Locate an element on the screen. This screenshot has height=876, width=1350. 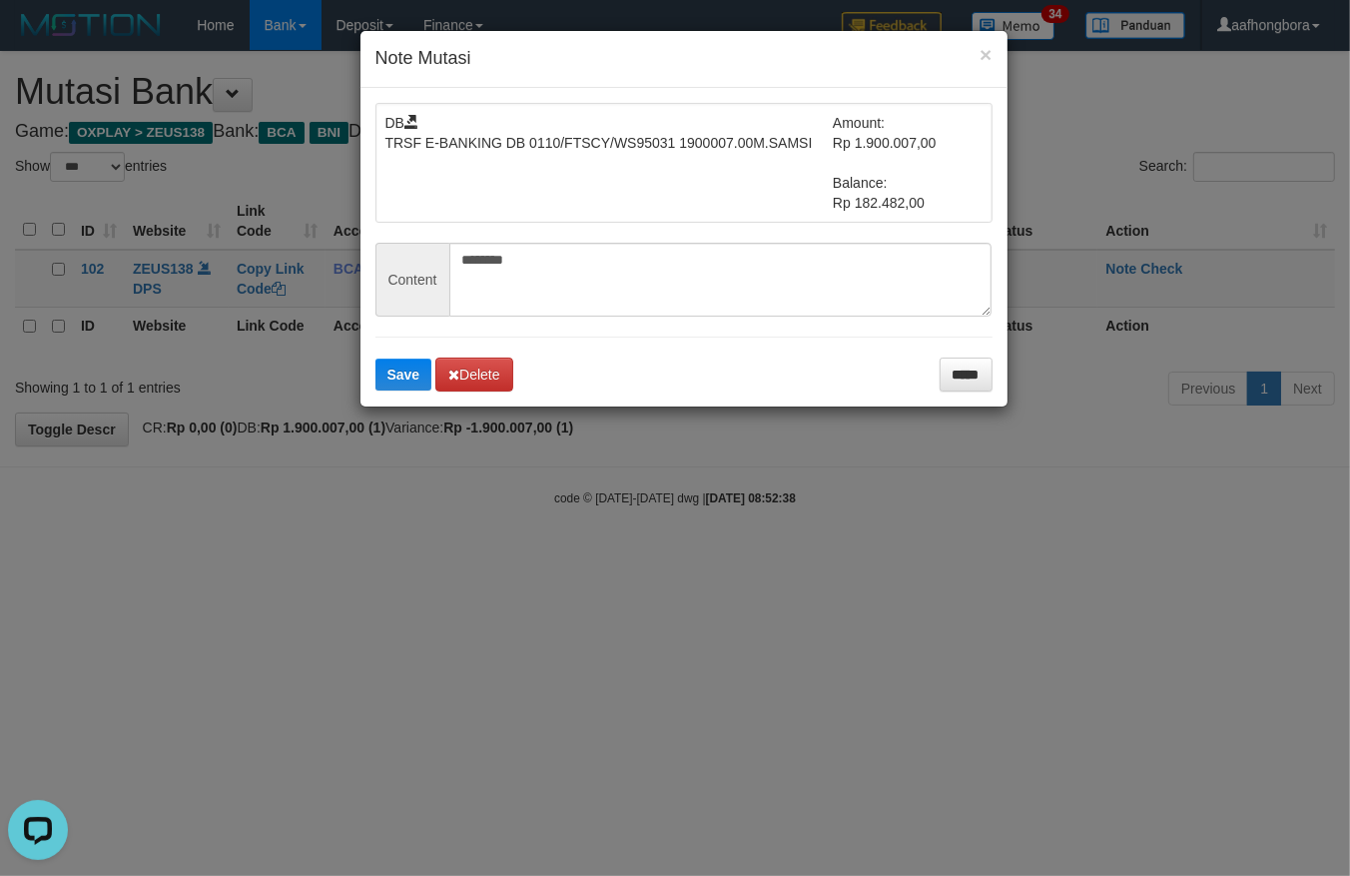
span: Delete is located at coordinates (473, 374).